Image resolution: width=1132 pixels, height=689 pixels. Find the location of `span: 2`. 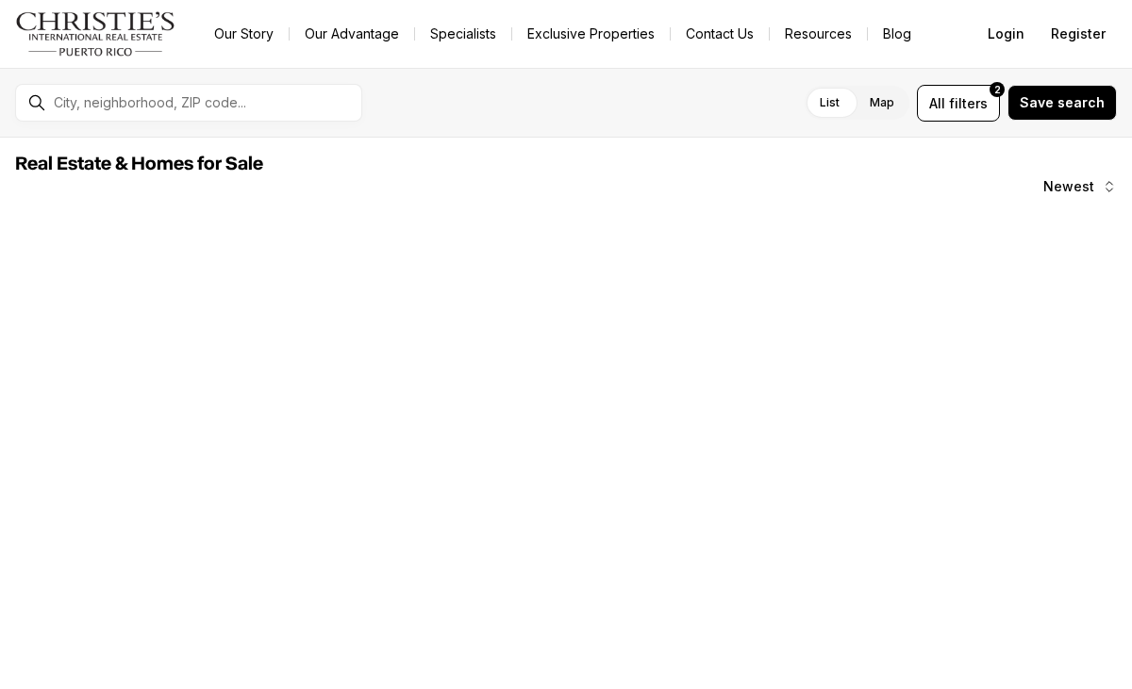

span: 2 is located at coordinates (997, 90).